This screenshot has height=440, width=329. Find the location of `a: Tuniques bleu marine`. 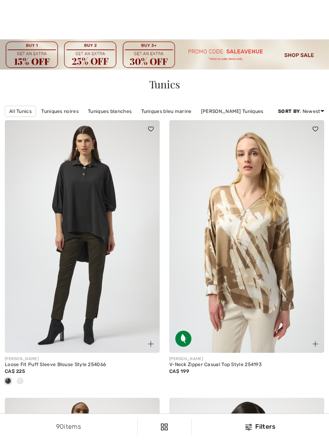

a: Tuniques bleu marine is located at coordinates (167, 111).